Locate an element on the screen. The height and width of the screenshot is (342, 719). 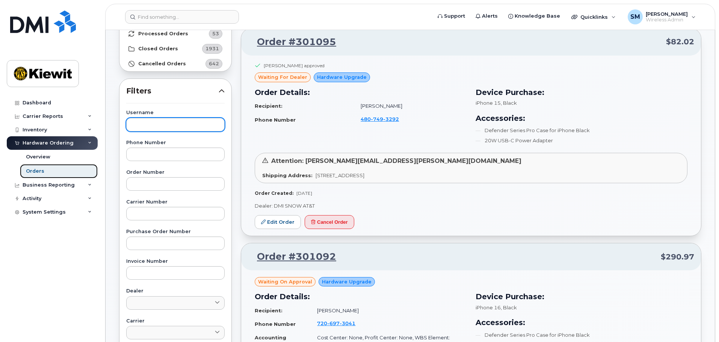
span: waiting for dealer is located at coordinates (282, 77).